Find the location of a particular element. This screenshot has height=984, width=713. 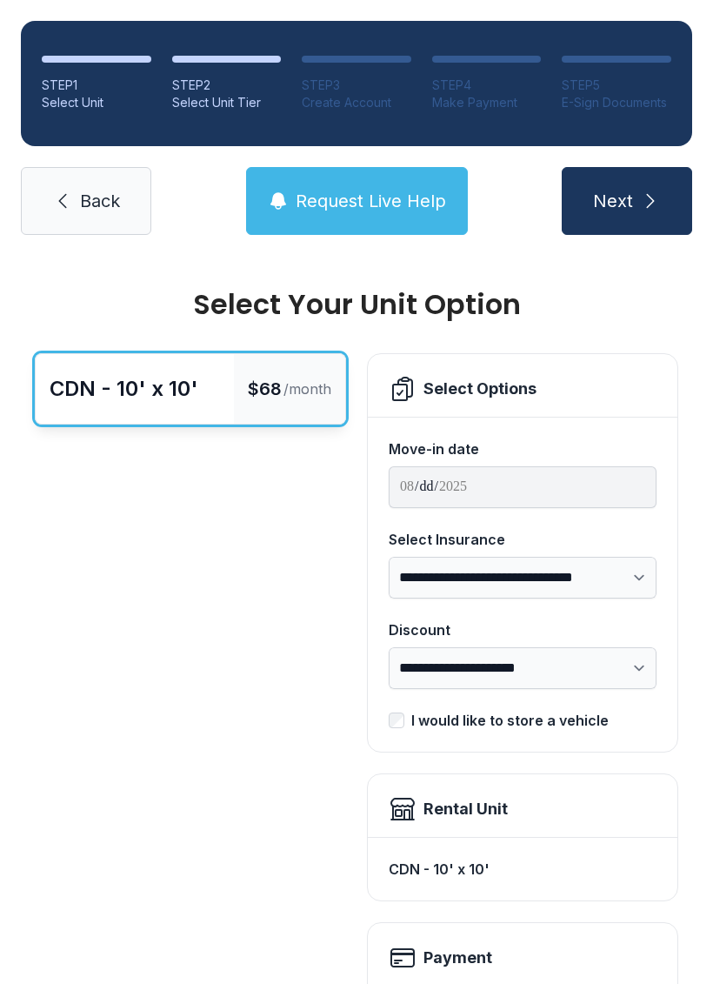

div: STEP 5 is located at coordinates (617, 85).